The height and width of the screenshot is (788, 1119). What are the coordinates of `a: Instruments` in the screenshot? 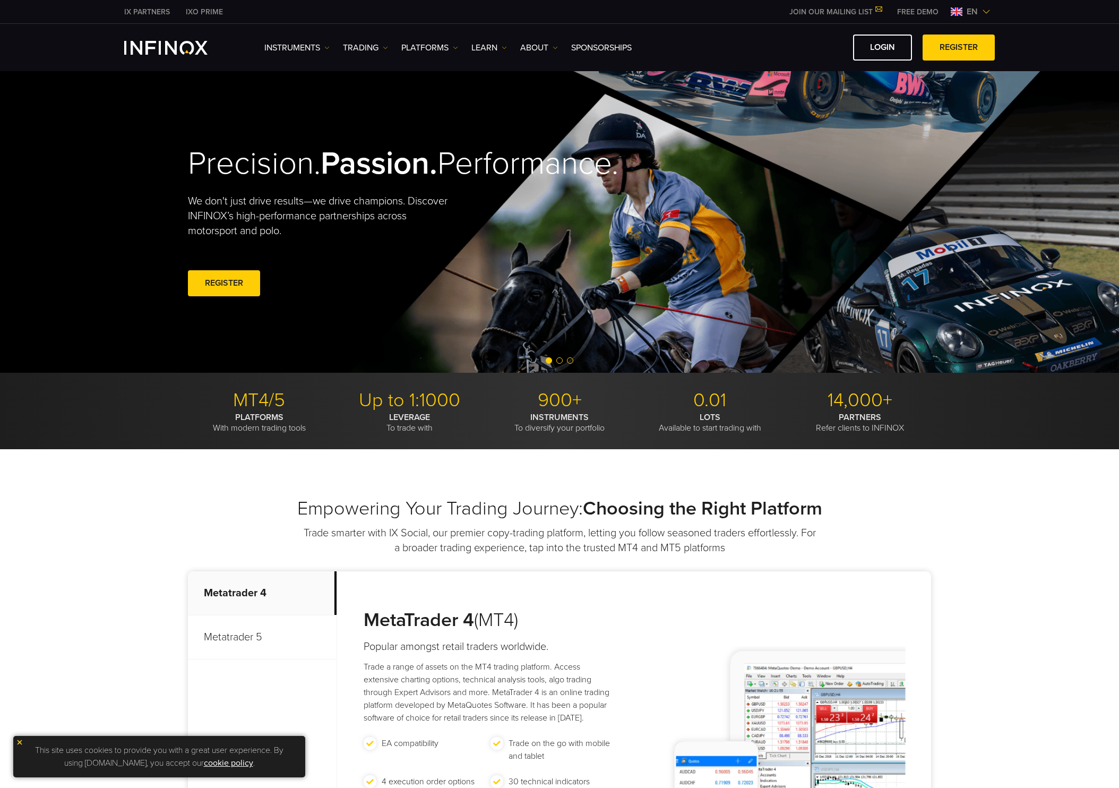 It's located at (297, 48).